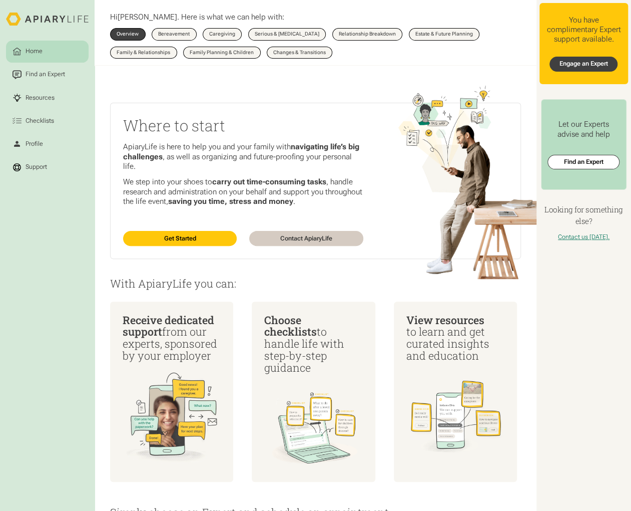 The height and width of the screenshot is (511, 631). Describe the element at coordinates (243, 126) in the screenshot. I see `h2: Where to start` at that location.